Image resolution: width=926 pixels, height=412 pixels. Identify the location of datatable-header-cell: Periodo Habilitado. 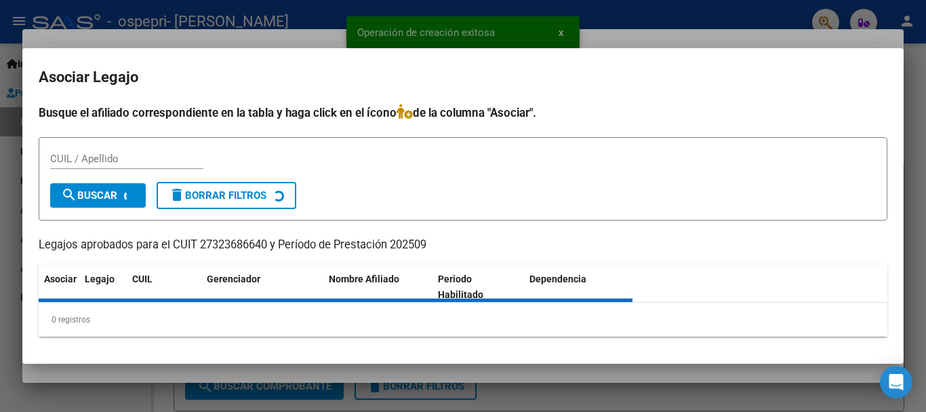
(478, 287).